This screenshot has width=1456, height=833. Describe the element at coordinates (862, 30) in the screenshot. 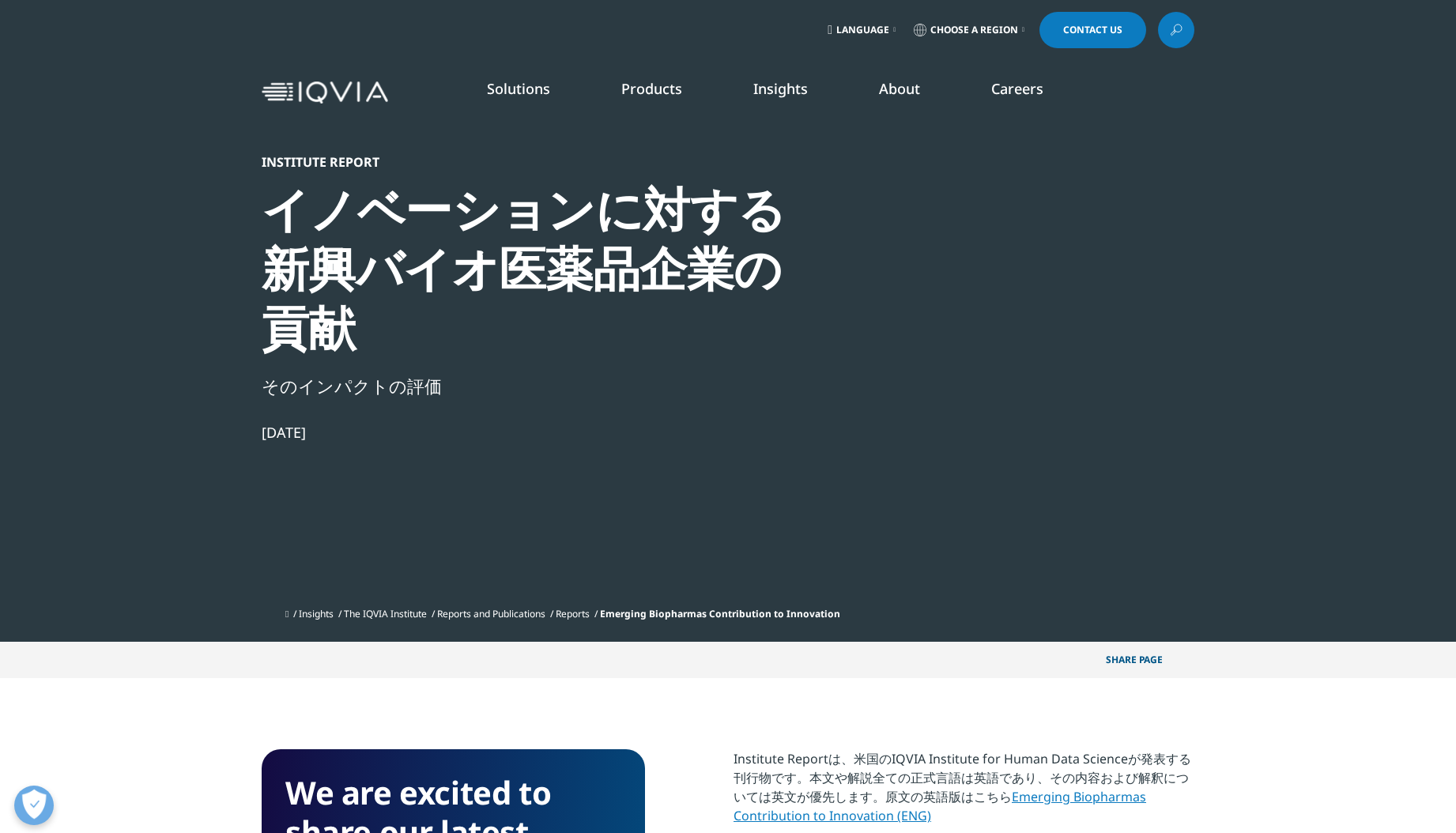

I see `span: Language` at that location.